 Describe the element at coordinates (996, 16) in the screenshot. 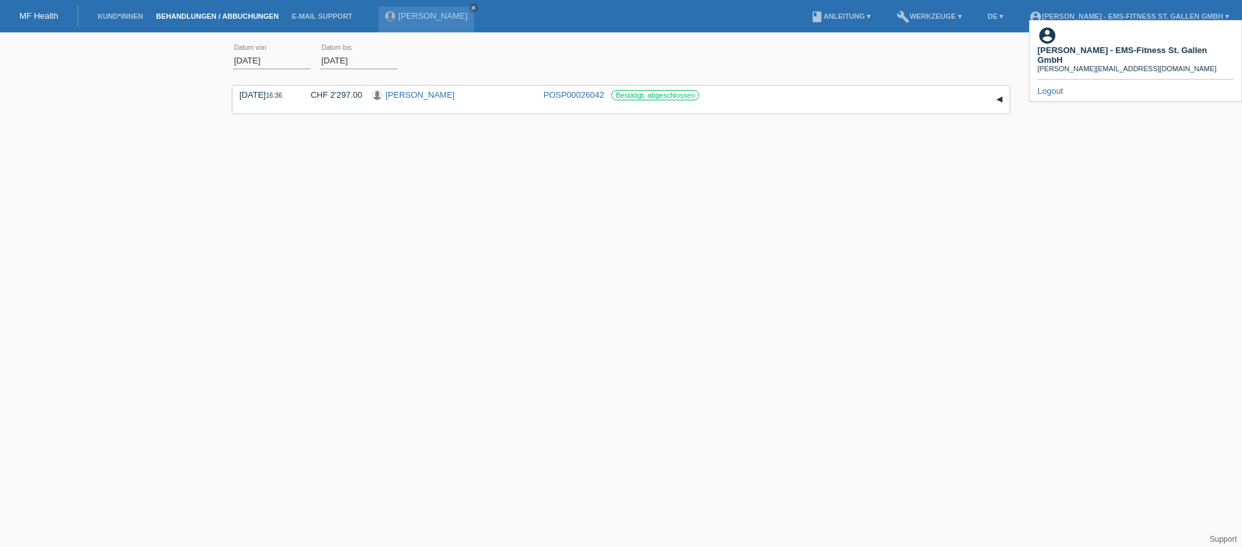

I see `a: DE ▾` at that location.